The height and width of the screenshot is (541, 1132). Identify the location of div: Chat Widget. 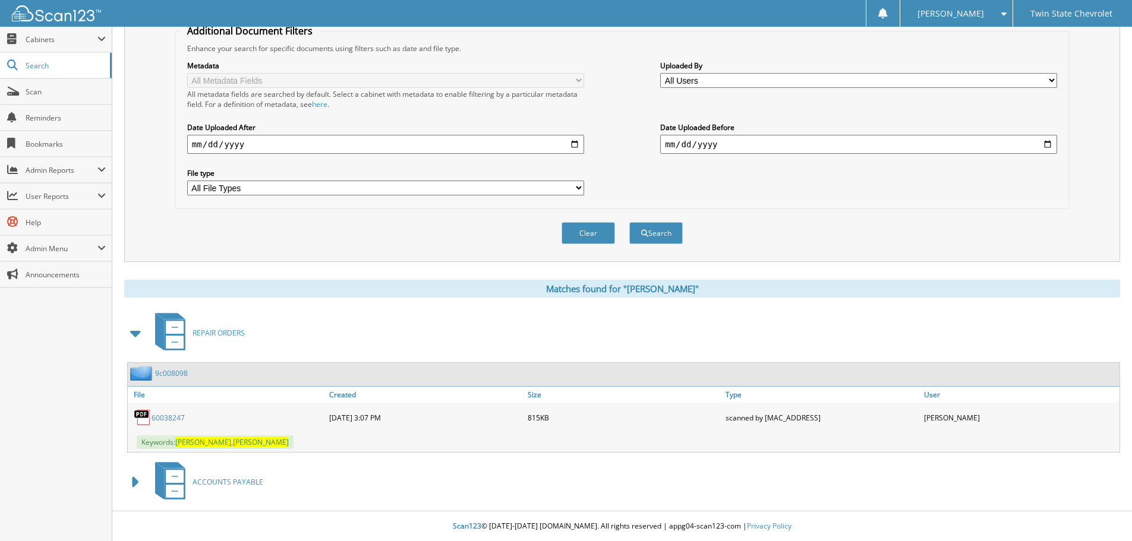
(1102, 513).